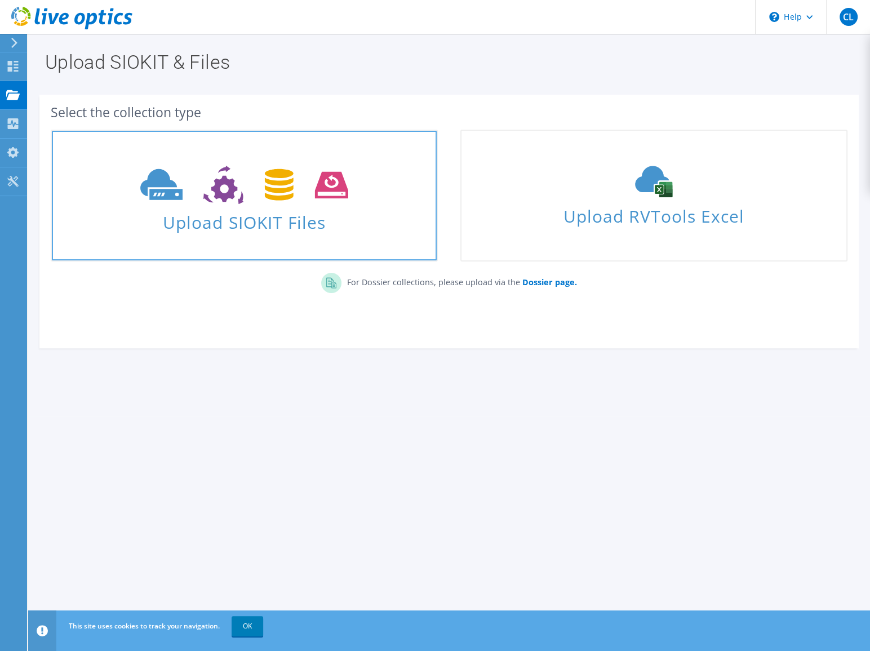  Describe the element at coordinates (244, 195) in the screenshot. I see `a: Upload SIOKIT Files` at that location.